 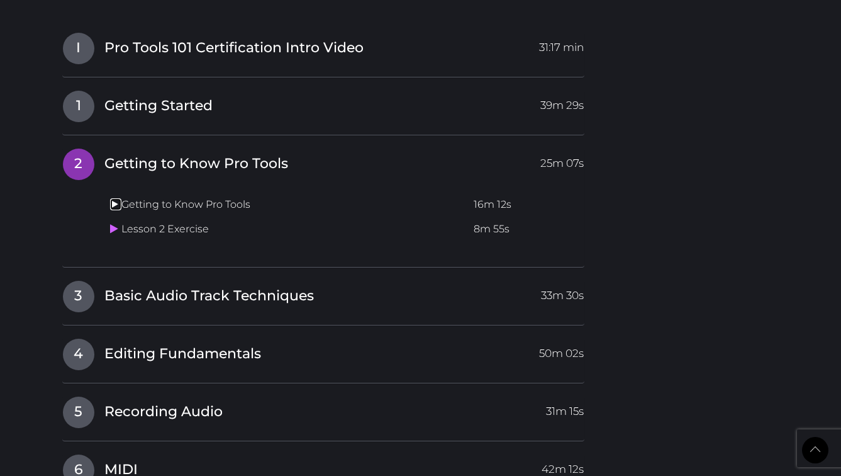 What do you see at coordinates (561, 350) in the screenshot?
I see `span: 50m 02s` at bounding box center [561, 350].